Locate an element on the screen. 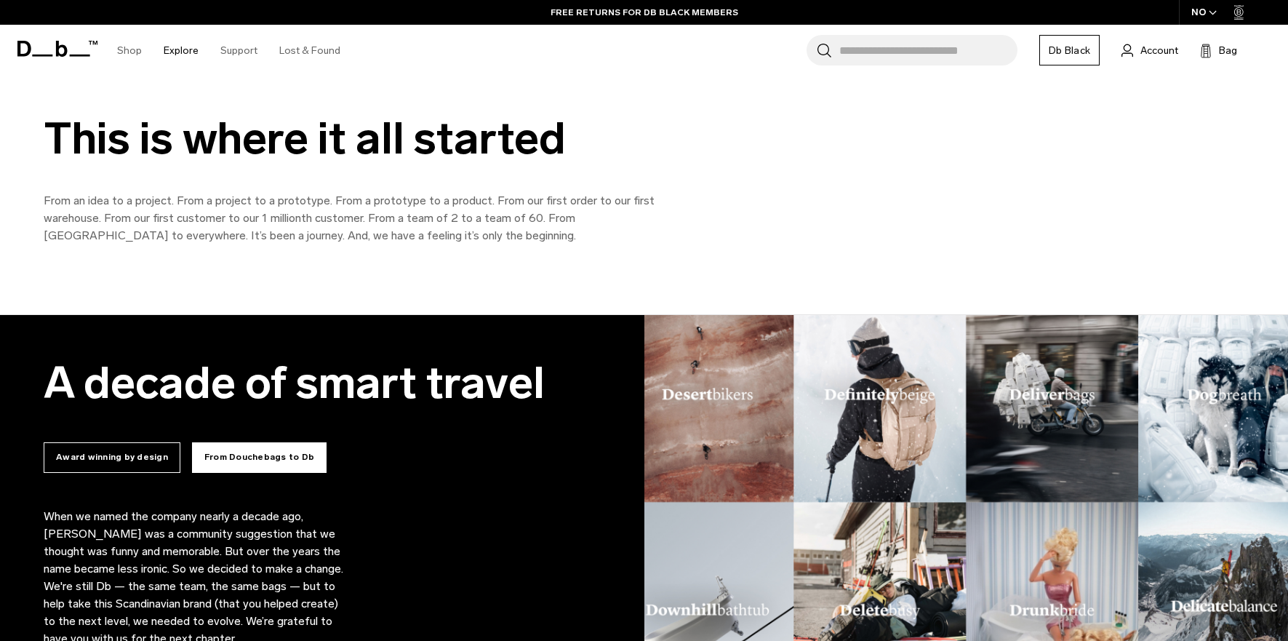  a: Account is located at coordinates (1149, 50).